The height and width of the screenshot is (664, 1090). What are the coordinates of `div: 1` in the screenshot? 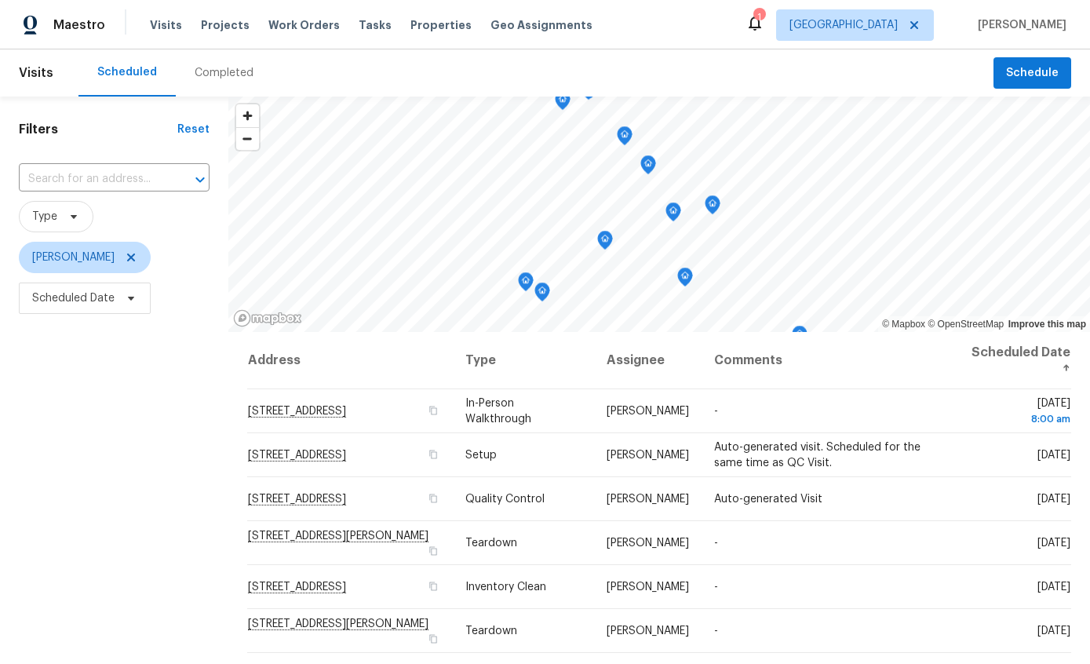 It's located at (759, 17).